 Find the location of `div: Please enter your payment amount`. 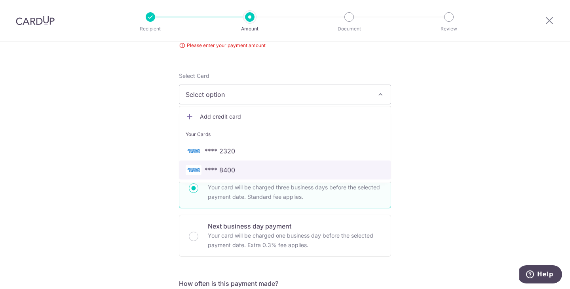

div: Please enter your payment amount is located at coordinates (285, 45).